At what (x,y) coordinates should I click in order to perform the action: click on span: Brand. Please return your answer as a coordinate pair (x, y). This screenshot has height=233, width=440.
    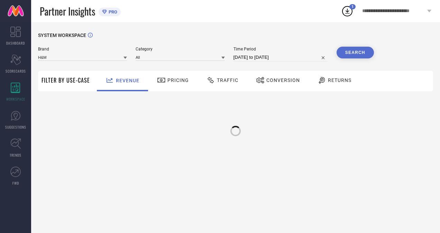
    Looking at the image, I should click on (82, 49).